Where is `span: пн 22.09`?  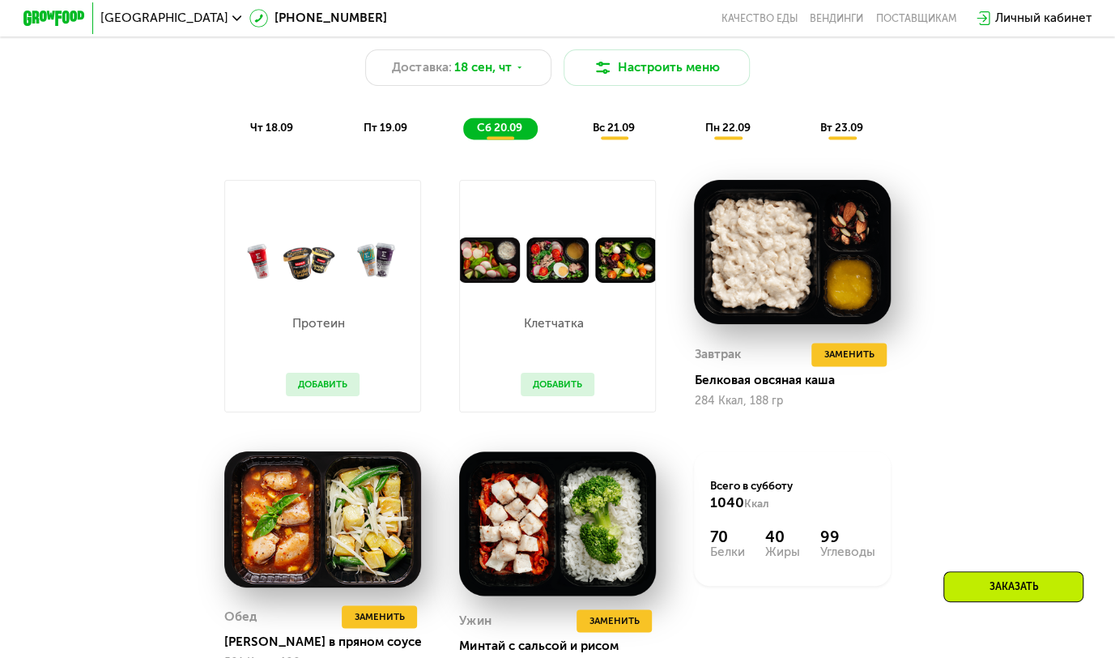 span: пн 22.09 is located at coordinates (728, 127).